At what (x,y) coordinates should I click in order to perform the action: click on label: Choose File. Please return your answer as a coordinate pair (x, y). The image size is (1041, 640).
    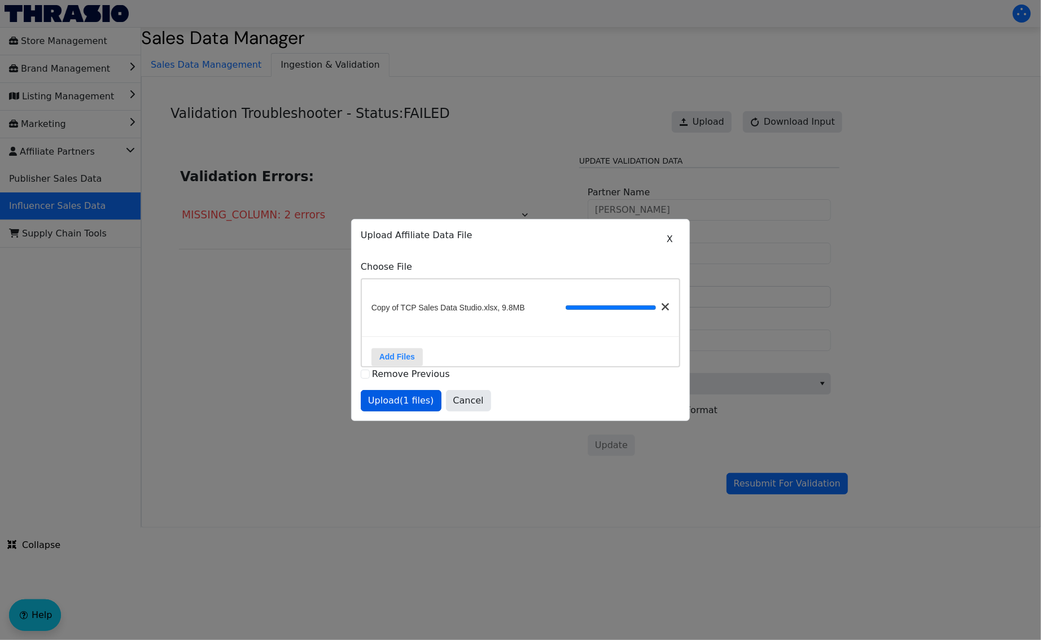
    Looking at the image, I should click on (520, 267).